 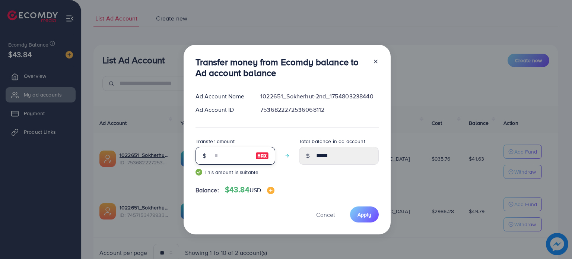 I want to click on h3: Transfer money from Ecomdy balance to Ad account balance, so click(x=281, y=67).